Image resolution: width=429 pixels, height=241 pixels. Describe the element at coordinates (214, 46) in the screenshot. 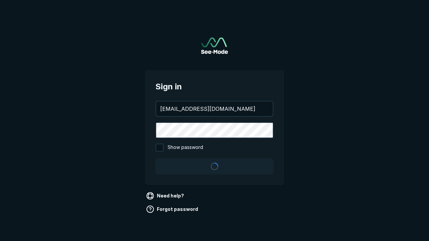

I see `img: See-Mode Logo` at that location.